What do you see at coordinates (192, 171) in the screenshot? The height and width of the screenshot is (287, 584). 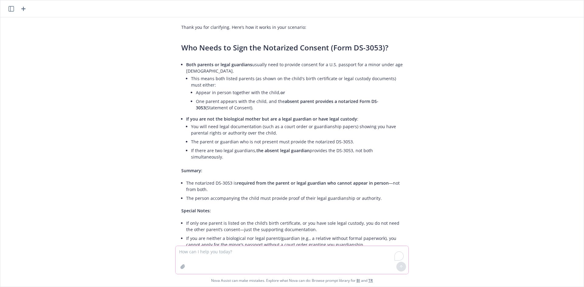 I see `span: Summary:` at bounding box center [192, 171].